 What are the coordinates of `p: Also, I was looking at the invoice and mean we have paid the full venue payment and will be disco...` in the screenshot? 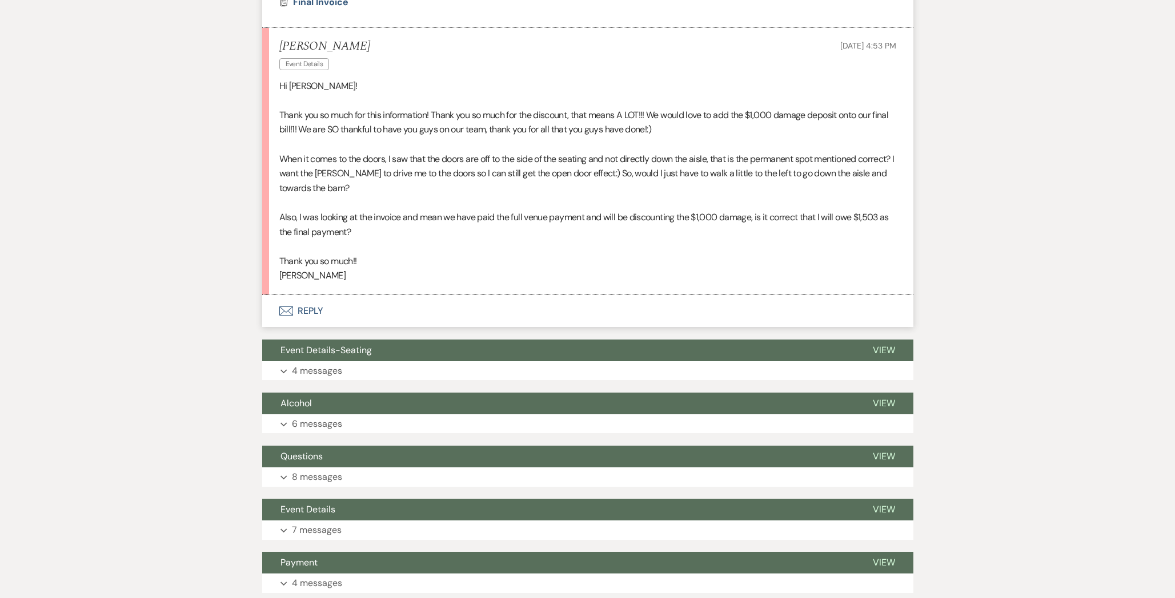 It's located at (588, 224).